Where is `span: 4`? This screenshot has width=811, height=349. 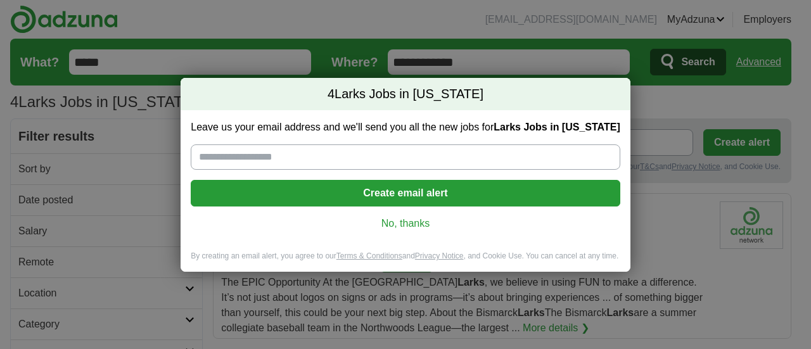 span: 4 is located at coordinates (331, 94).